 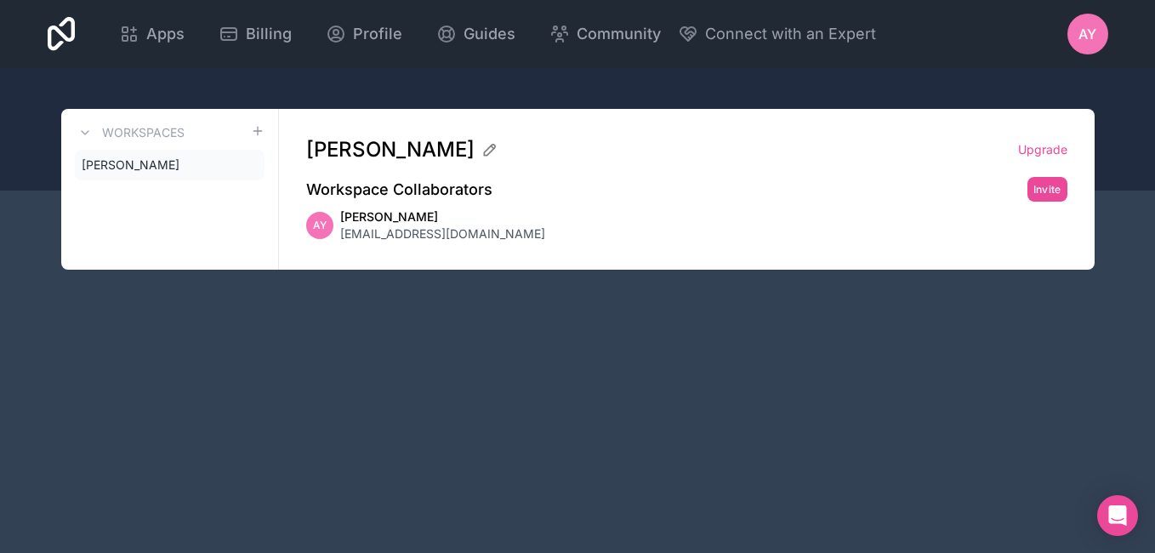 What do you see at coordinates (143, 133) in the screenshot?
I see `h3: Workspaces` at bounding box center [143, 133].